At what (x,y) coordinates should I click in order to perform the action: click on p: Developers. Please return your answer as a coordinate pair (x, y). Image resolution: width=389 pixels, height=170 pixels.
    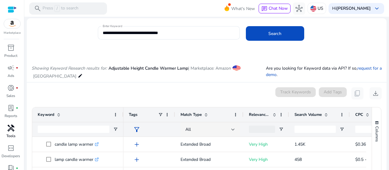
    Looking at the image, I should click on (11, 156).